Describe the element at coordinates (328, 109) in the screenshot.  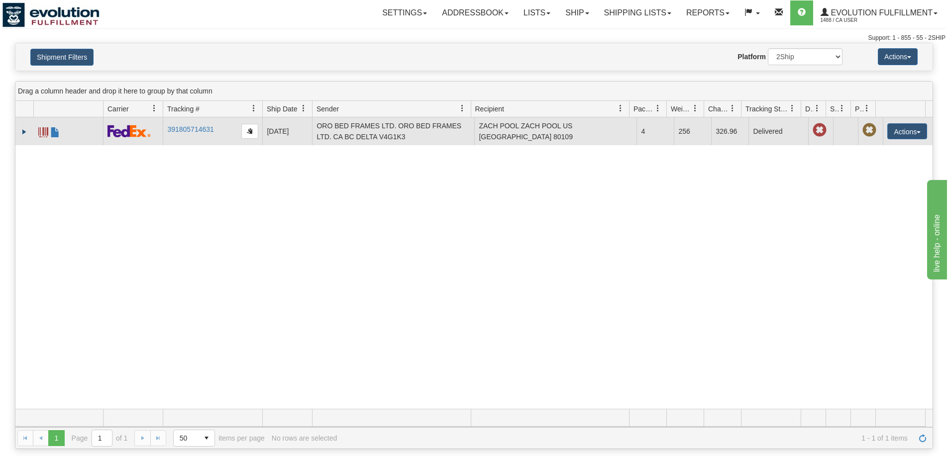
I see `span: Sender` at that location.